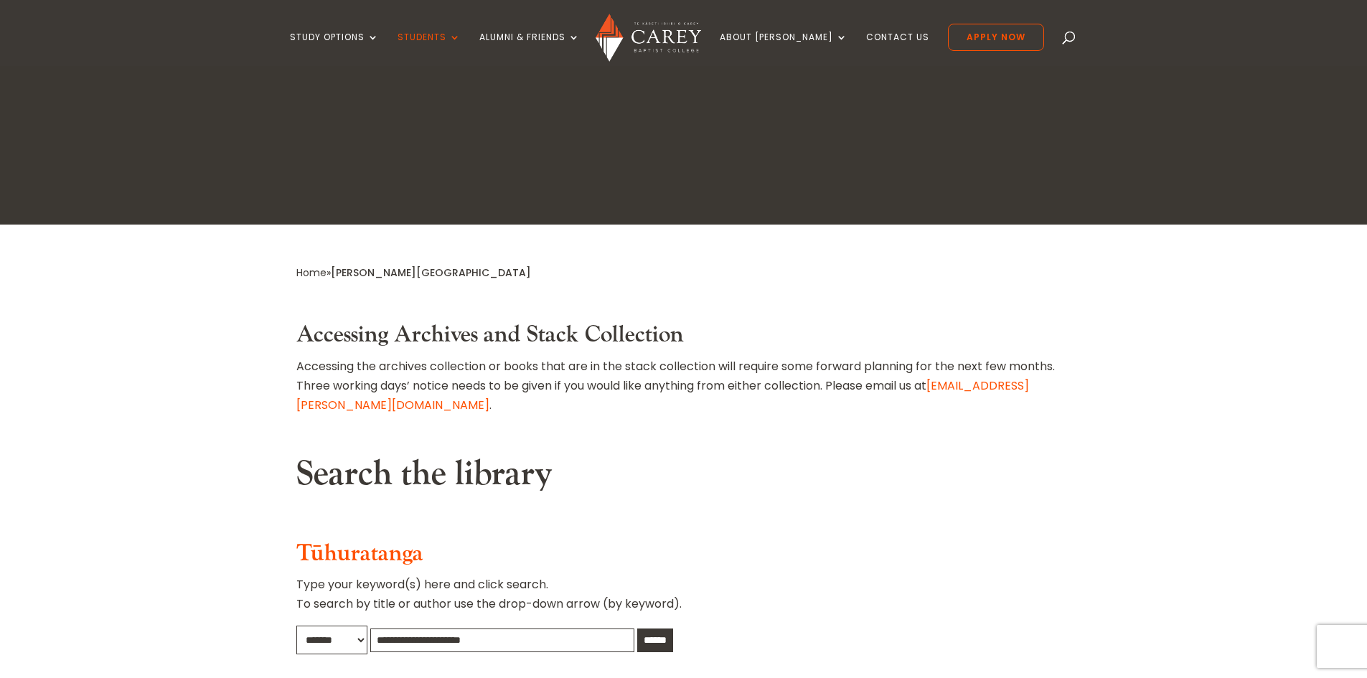 Image resolution: width=1367 pixels, height=678 pixels. What do you see at coordinates (684, 339) in the screenshot?
I see `h3: Accessing Archives and Stack Collection` at bounding box center [684, 339].